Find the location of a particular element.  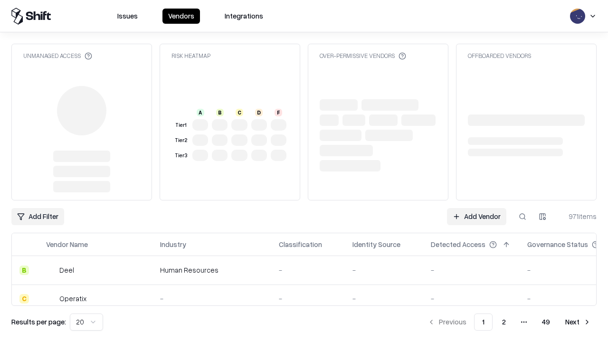

div: Identity Source is located at coordinates (376, 244).